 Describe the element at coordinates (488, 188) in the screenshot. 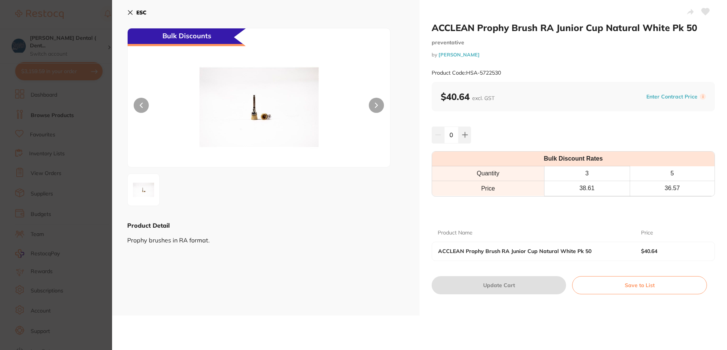

I see `td: Price` at that location.